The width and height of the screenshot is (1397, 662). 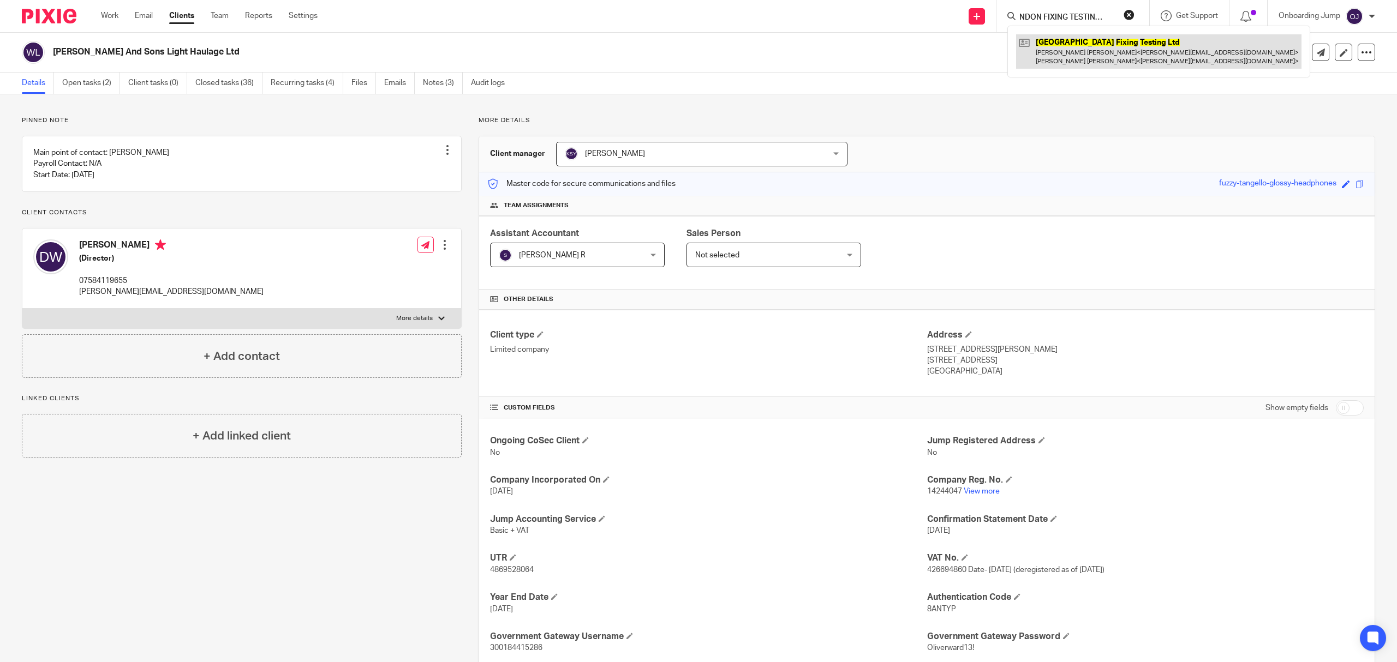 I want to click on a: Files, so click(x=363, y=83).